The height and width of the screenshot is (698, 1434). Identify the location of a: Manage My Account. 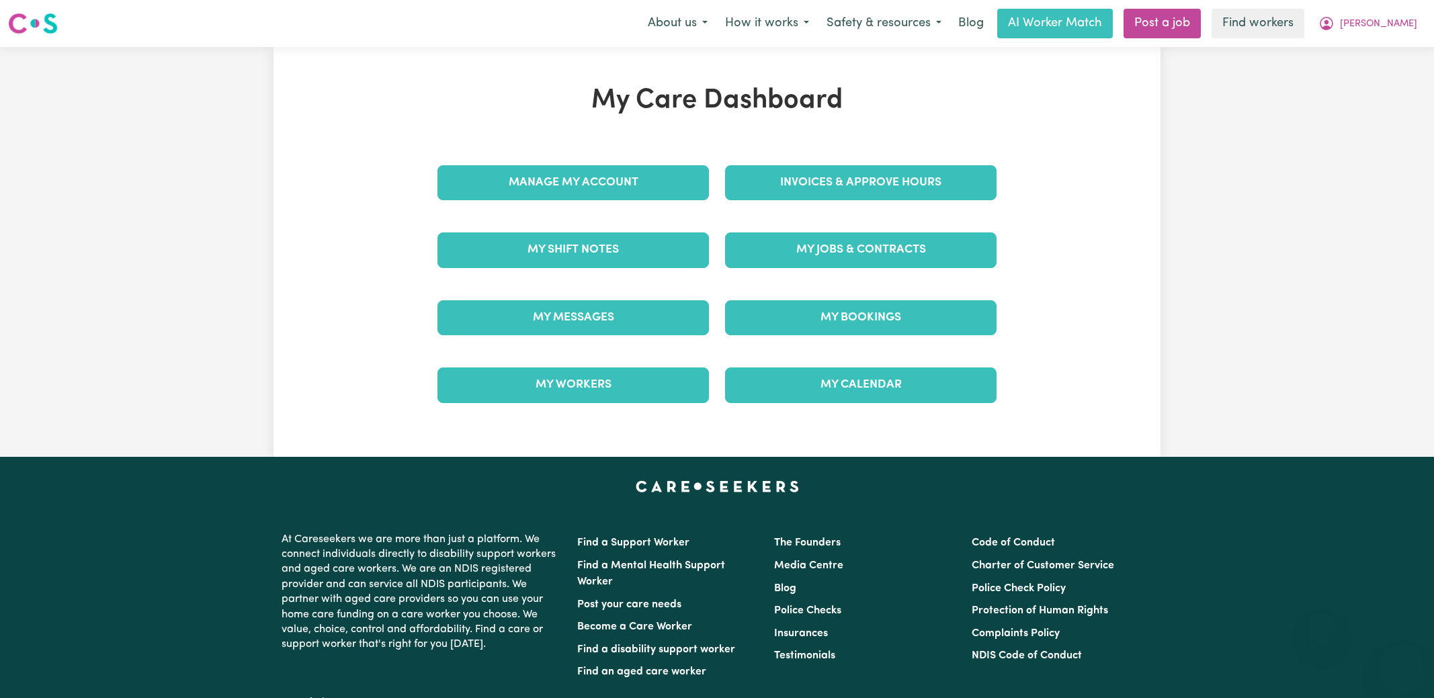
(573, 183).